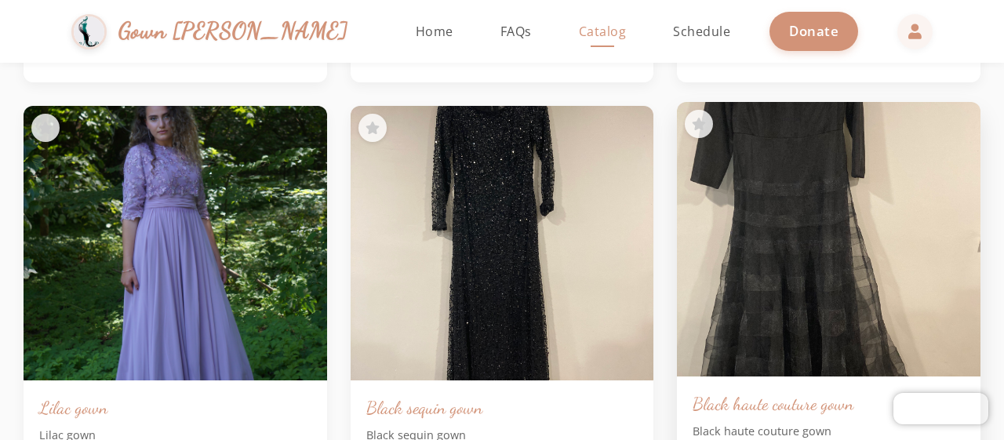 The height and width of the screenshot is (440, 1004). Describe the element at coordinates (701, 31) in the screenshot. I see `span: Schedule` at that location.